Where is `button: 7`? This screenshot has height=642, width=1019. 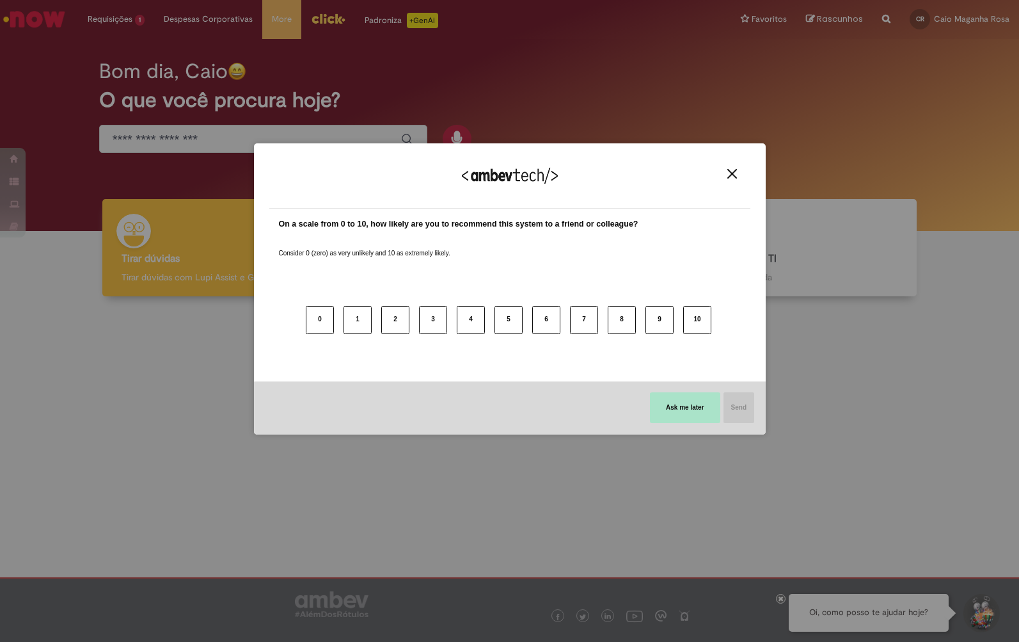
button: 7 is located at coordinates (584, 320).